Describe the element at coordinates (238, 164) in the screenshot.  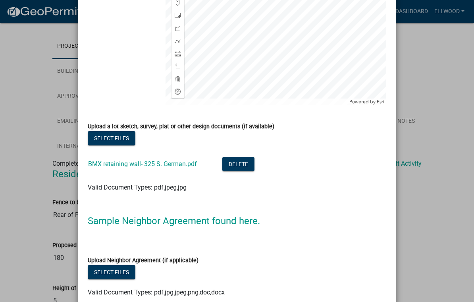
I see `wm-modal-confirm: Delete Document` at that location.